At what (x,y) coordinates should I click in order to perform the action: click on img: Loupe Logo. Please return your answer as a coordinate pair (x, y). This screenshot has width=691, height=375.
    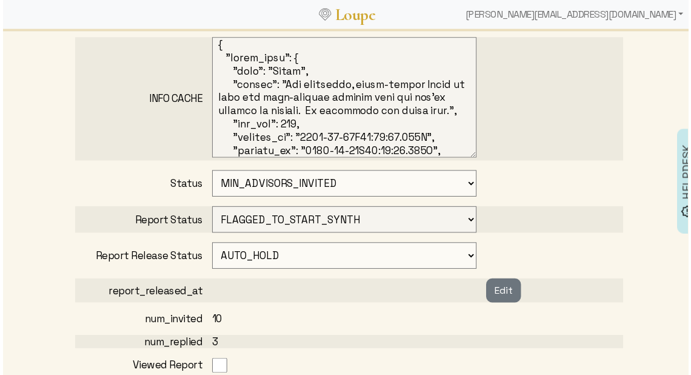
    Looking at the image, I should click on (325, 15).